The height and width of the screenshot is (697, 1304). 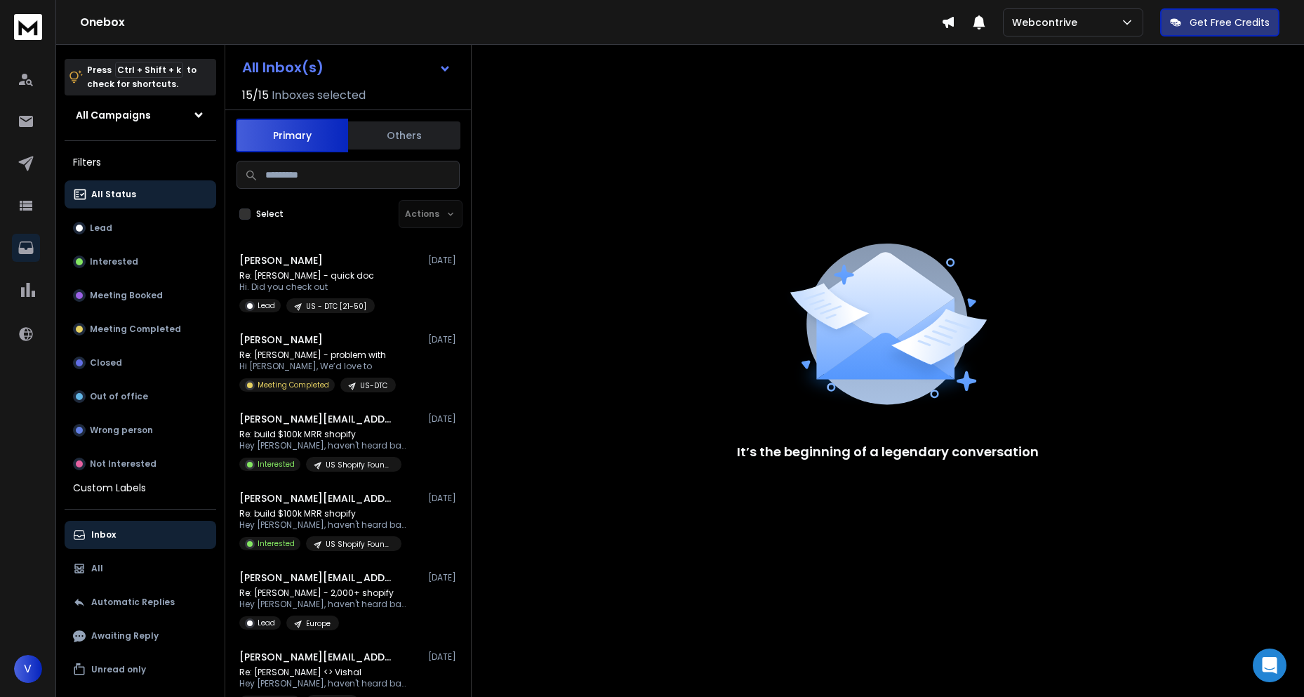 I want to click on button: All Inbox(s), so click(x=347, y=67).